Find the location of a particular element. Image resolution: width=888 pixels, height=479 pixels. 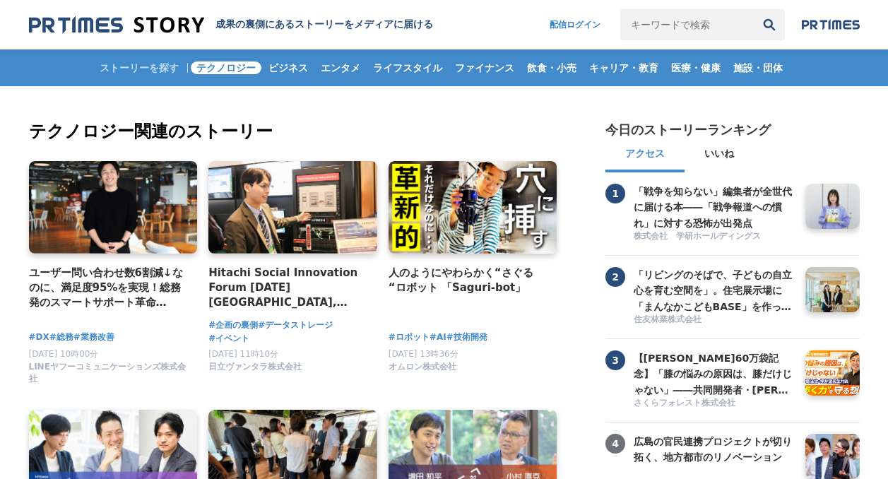

h3: 「戦争を知らない」編集者が全世代に届ける本――「戦争報道への慣れ」に対する恐怖が出発点 is located at coordinates (714, 207).